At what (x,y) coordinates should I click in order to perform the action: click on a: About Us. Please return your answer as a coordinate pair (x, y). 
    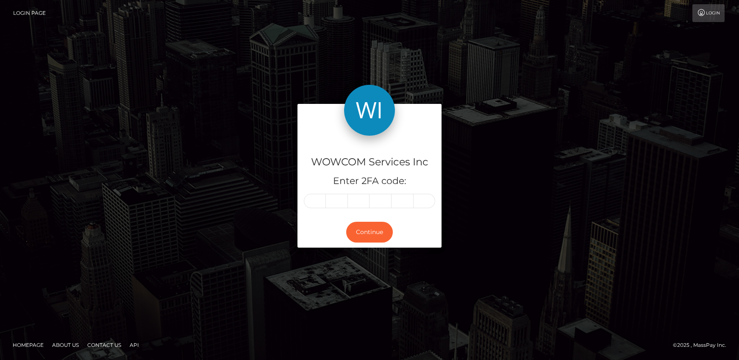
    Looking at the image, I should click on (65, 345).